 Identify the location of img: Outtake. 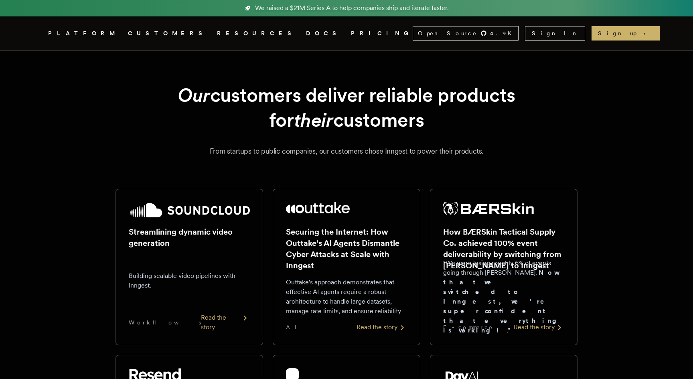
(318, 208).